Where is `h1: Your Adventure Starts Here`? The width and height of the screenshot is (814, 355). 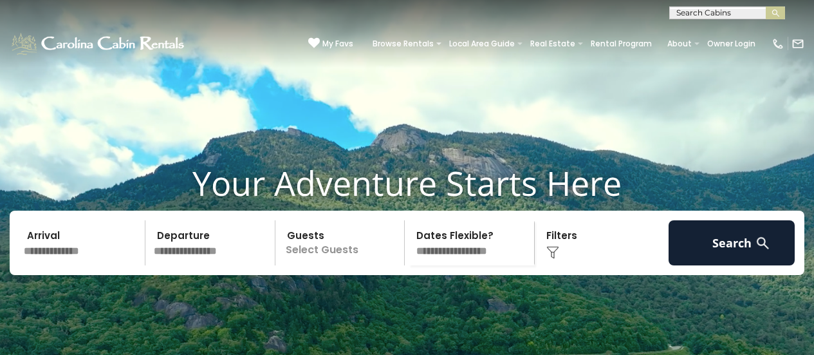 h1: Your Adventure Starts Here is located at coordinates (407, 183).